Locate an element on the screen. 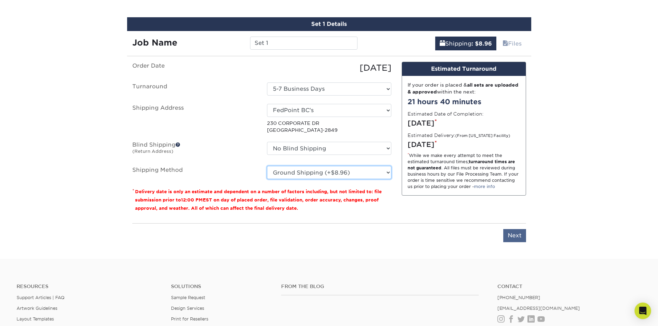  a: Design Services is located at coordinates (187, 308).